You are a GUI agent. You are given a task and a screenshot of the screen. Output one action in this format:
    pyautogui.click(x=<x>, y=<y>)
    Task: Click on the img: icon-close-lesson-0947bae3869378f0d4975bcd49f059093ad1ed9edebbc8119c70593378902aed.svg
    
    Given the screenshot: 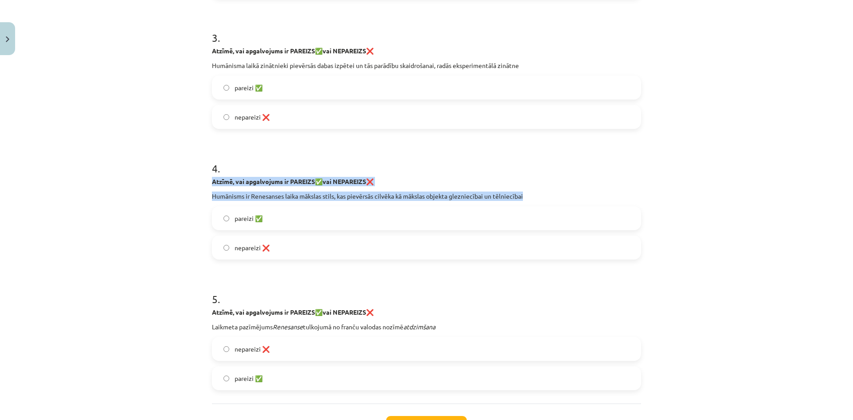 What is the action you would take?
    pyautogui.click(x=8, y=39)
    